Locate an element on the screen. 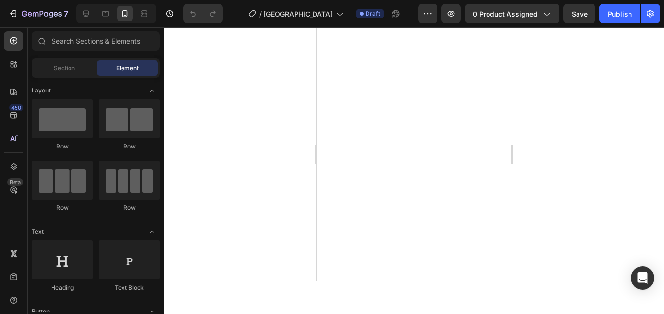  div: Beta is located at coordinates (15, 182).